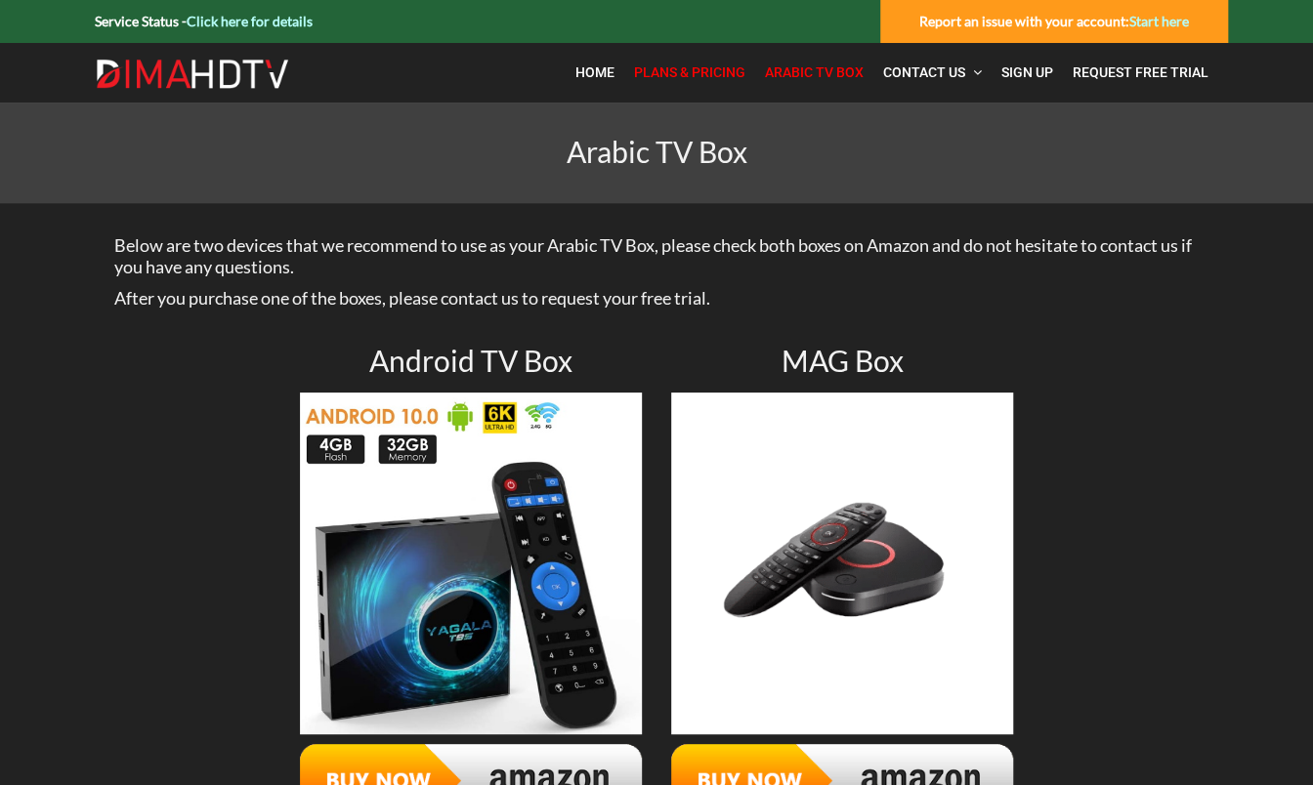  What do you see at coordinates (203, 21) in the screenshot?
I see `strong: Service Status -` at bounding box center [203, 21].